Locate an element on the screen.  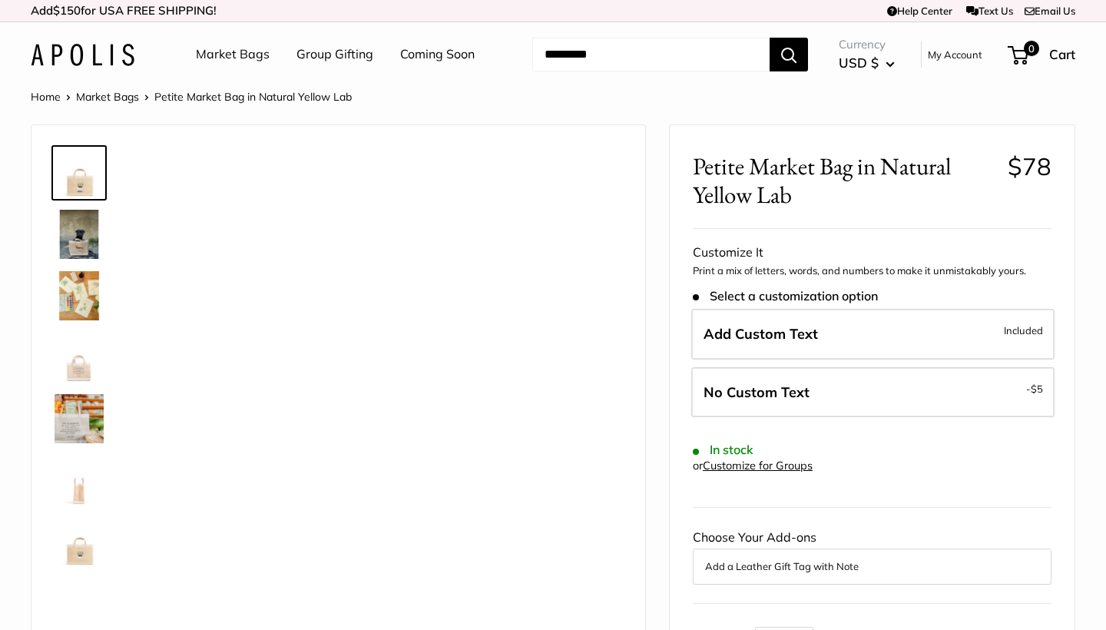
a: description_The artist's desk in Ventura CA is located at coordinates (79, 296).